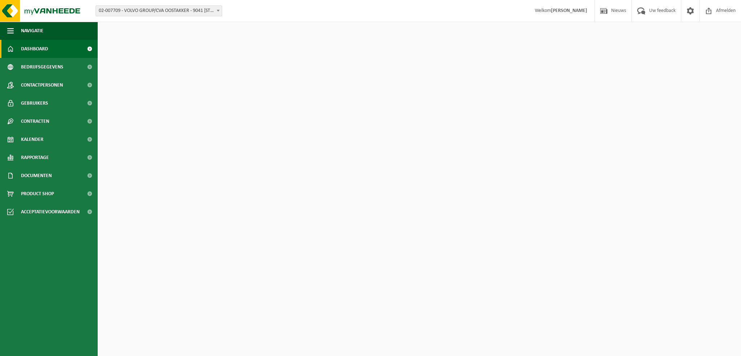 This screenshot has height=356, width=741. What do you see at coordinates (32, 31) in the screenshot?
I see `span: Navigatie` at bounding box center [32, 31].